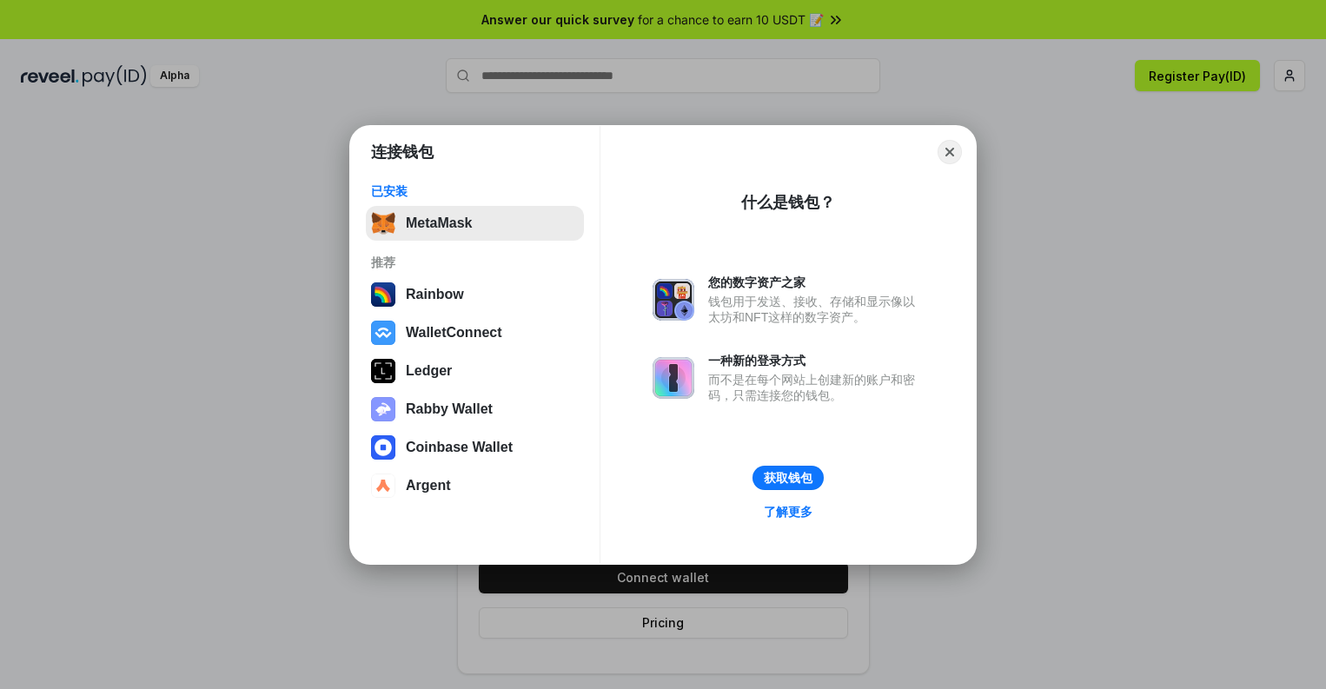 Image resolution: width=1326 pixels, height=689 pixels. What do you see at coordinates (788, 512) in the screenshot?
I see `div: 了解更多` at bounding box center [788, 512].